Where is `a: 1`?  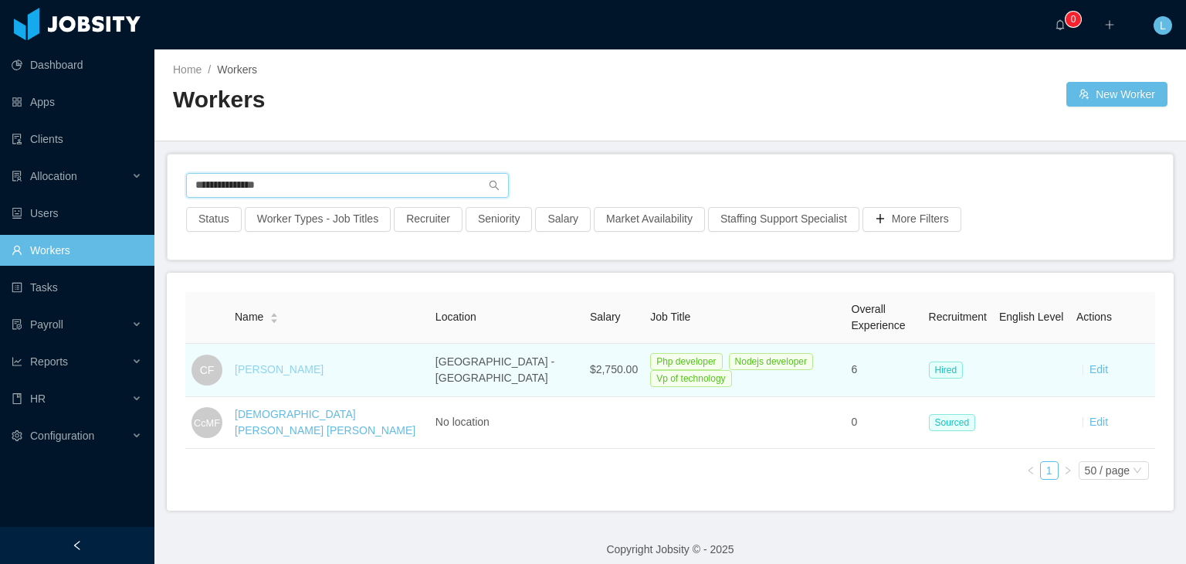
a: 1 is located at coordinates (1049, 470).